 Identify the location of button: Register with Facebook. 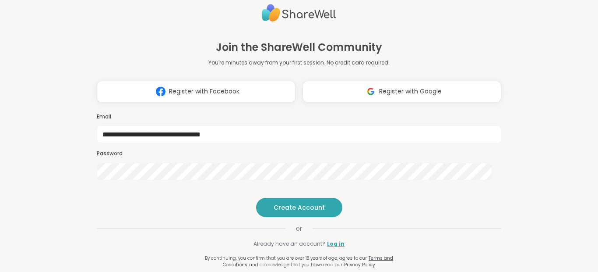
(196, 92).